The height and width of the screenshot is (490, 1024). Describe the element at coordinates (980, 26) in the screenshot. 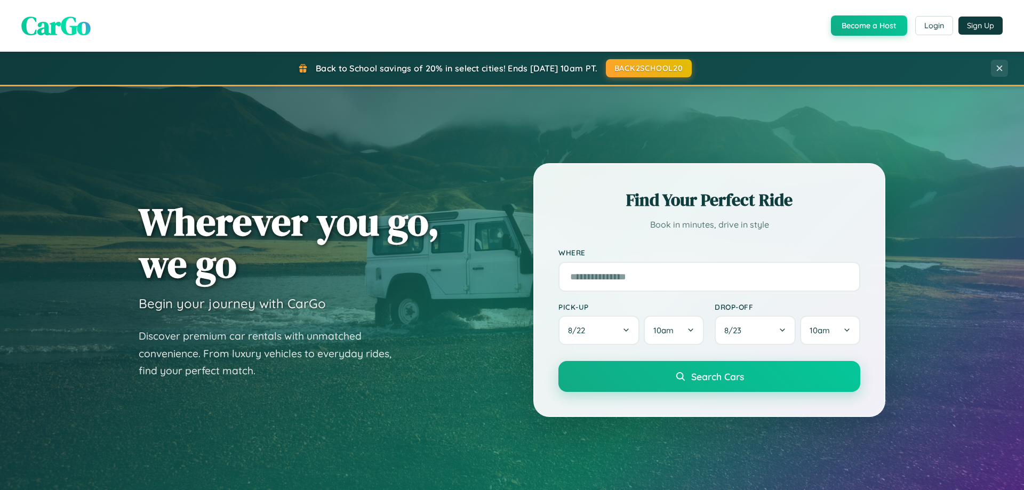

I see `button: Sign Up` at that location.